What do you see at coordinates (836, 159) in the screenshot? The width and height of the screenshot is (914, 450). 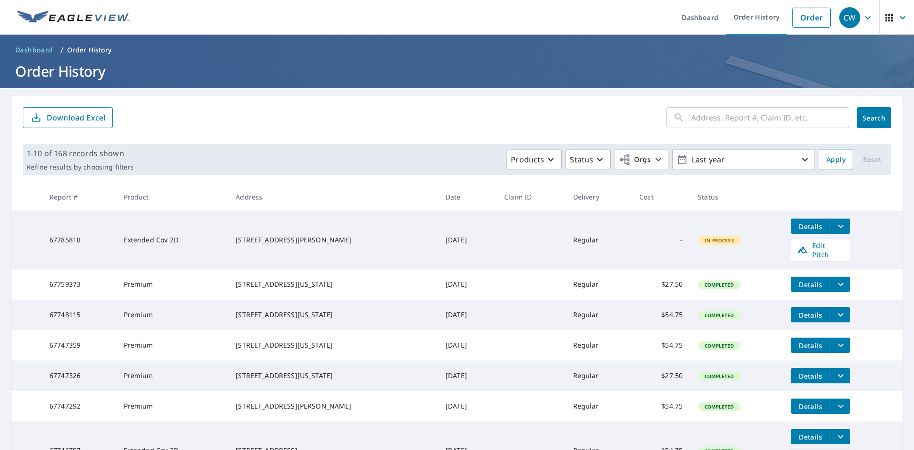 I see `button: Apply` at bounding box center [836, 159].